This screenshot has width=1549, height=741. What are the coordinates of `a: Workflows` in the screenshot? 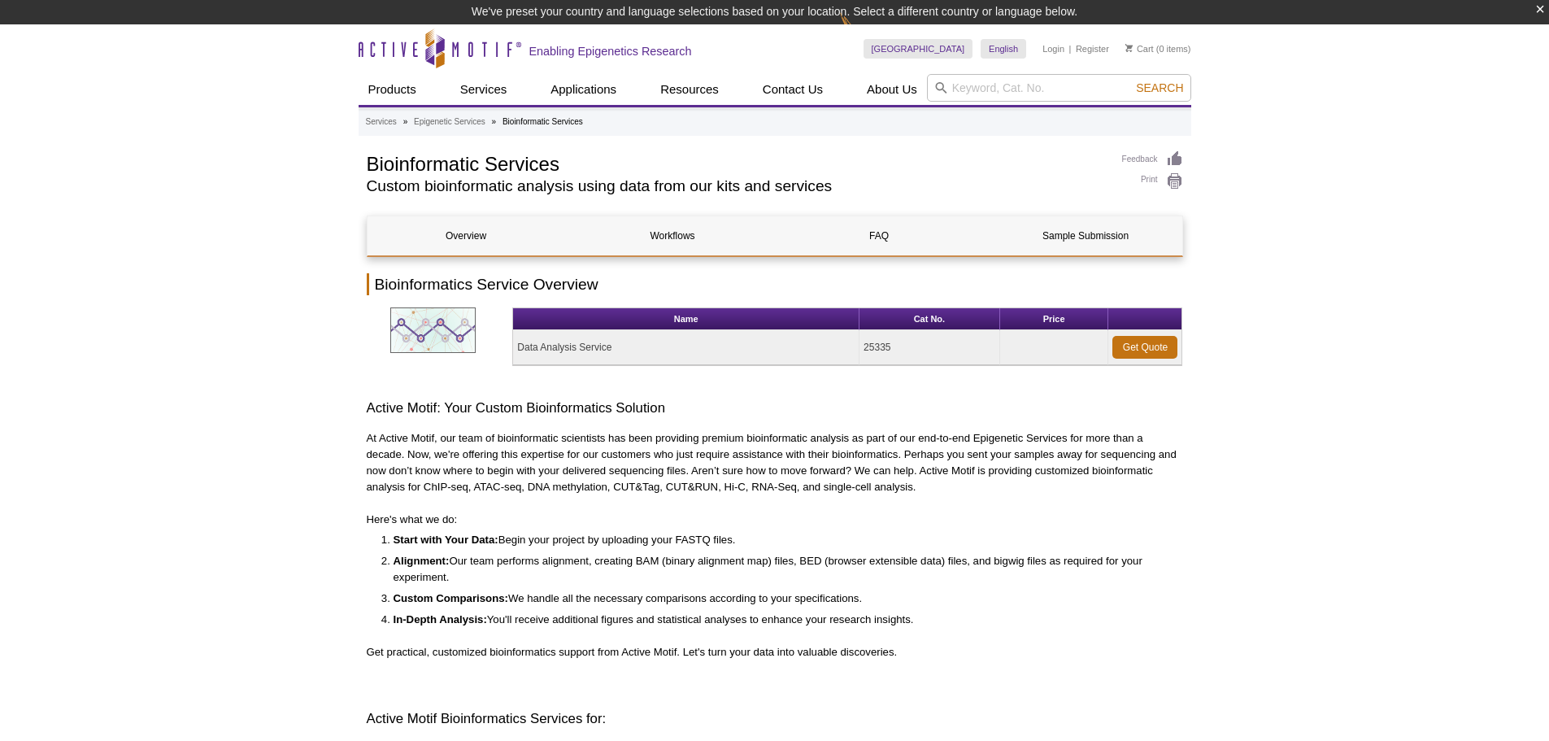 It's located at (673, 236).